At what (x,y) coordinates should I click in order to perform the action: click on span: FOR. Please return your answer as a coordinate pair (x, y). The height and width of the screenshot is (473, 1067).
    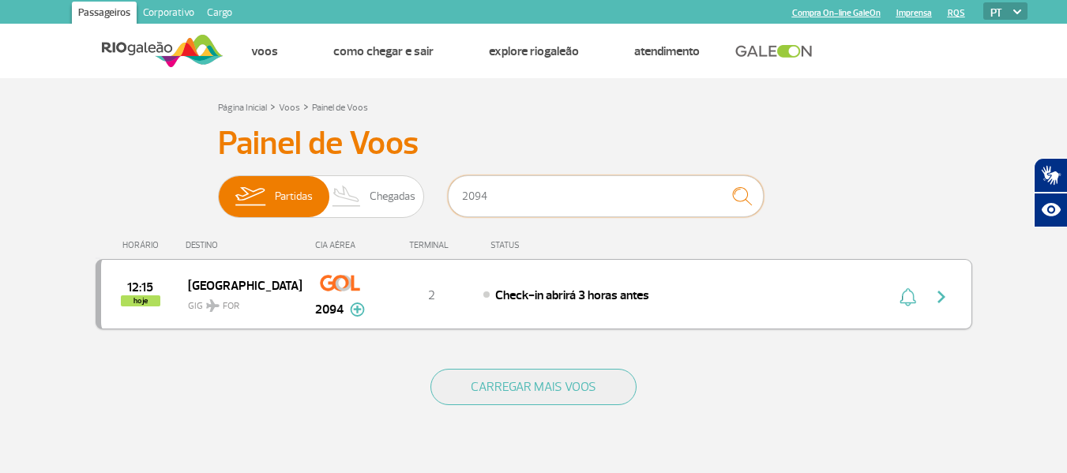
    Looking at the image, I should click on (231, 307).